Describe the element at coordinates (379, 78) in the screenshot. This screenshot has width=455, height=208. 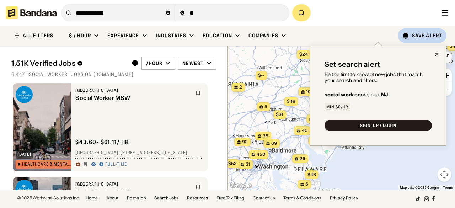
I see `div: Be the first to know of new jobs that match your search and filters:` at that location.